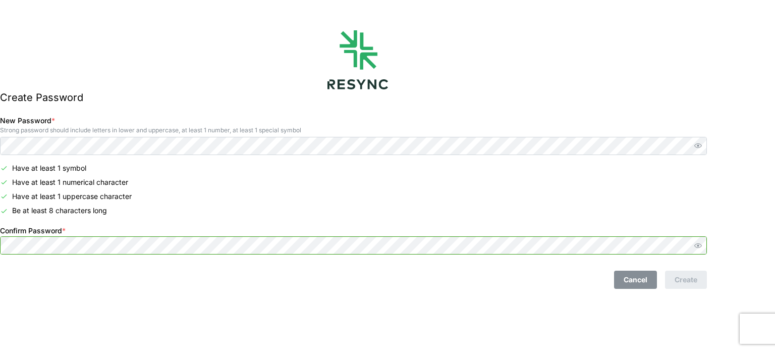 This screenshot has width=775, height=351. What do you see at coordinates (60, 210) in the screenshot?
I see `p: Be at least 8 characters long` at bounding box center [60, 210].